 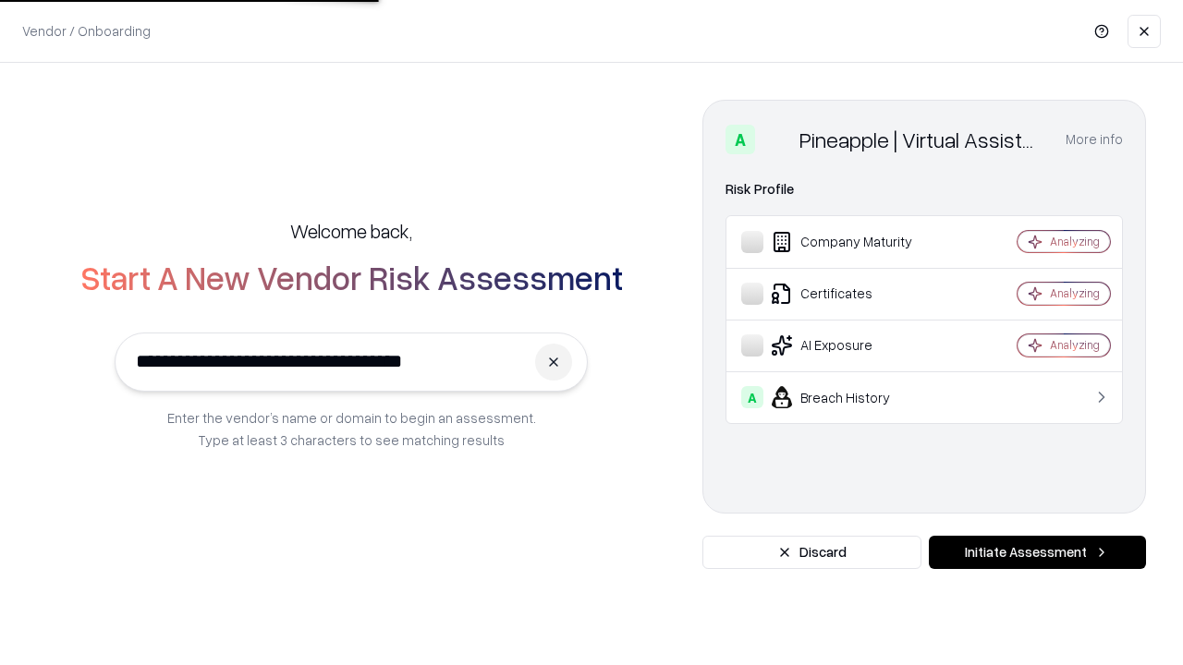 What do you see at coordinates (851, 346) in the screenshot?
I see `div: AI Exposure` at bounding box center [851, 346].